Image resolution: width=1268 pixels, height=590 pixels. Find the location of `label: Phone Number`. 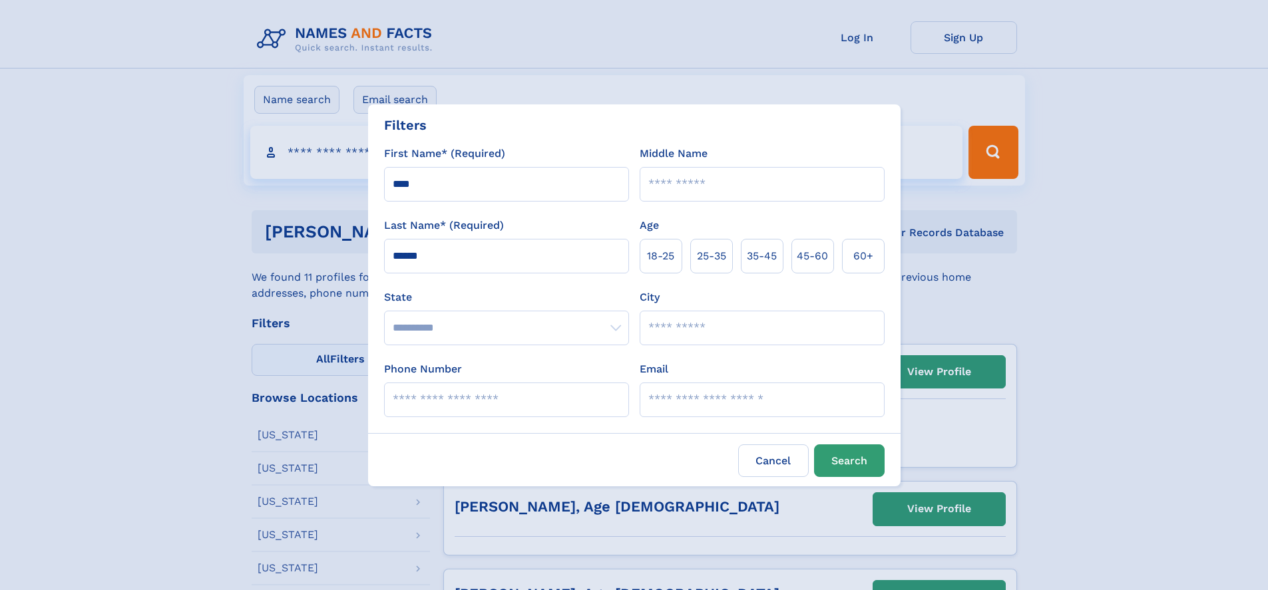

label: Phone Number is located at coordinates (423, 369).